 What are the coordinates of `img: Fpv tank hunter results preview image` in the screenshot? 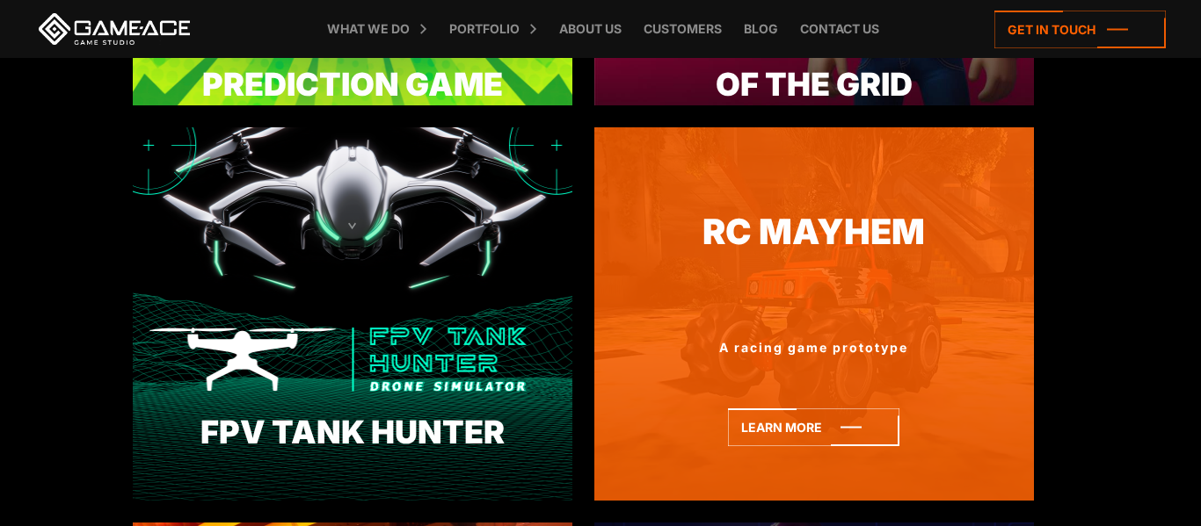 It's located at (352, 314).